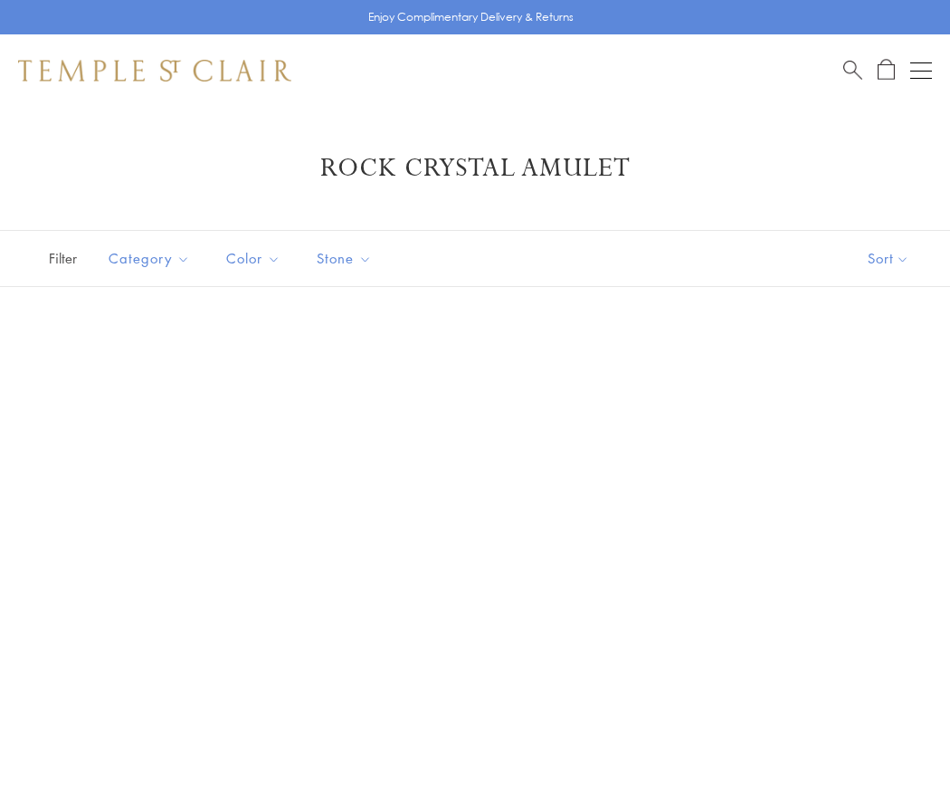 Image resolution: width=950 pixels, height=804 pixels. What do you see at coordinates (155, 71) in the screenshot?
I see `img: Temple St. Clair` at bounding box center [155, 71].